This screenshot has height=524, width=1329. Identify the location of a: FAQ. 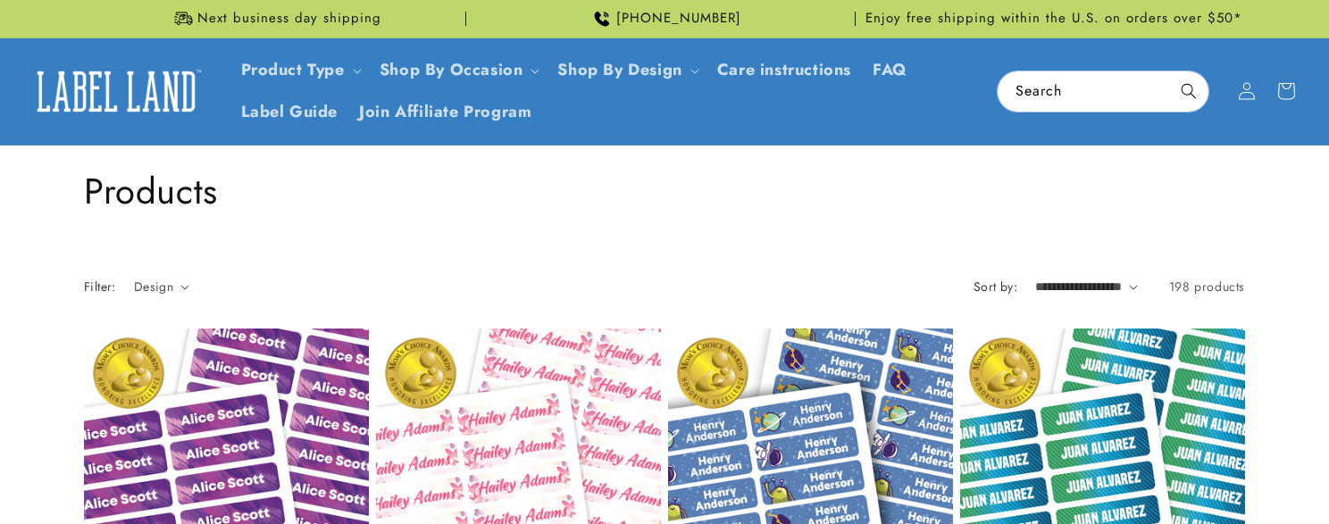
(890, 70).